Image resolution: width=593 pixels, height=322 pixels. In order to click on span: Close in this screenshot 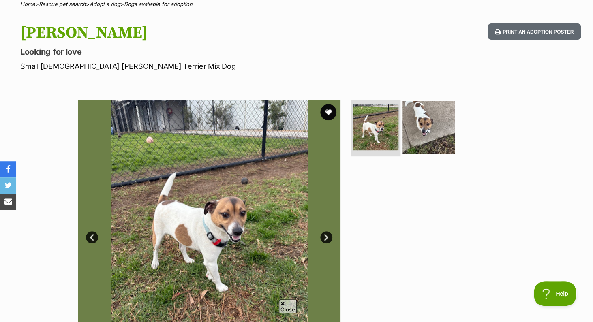, I will do `click(288, 306)`.